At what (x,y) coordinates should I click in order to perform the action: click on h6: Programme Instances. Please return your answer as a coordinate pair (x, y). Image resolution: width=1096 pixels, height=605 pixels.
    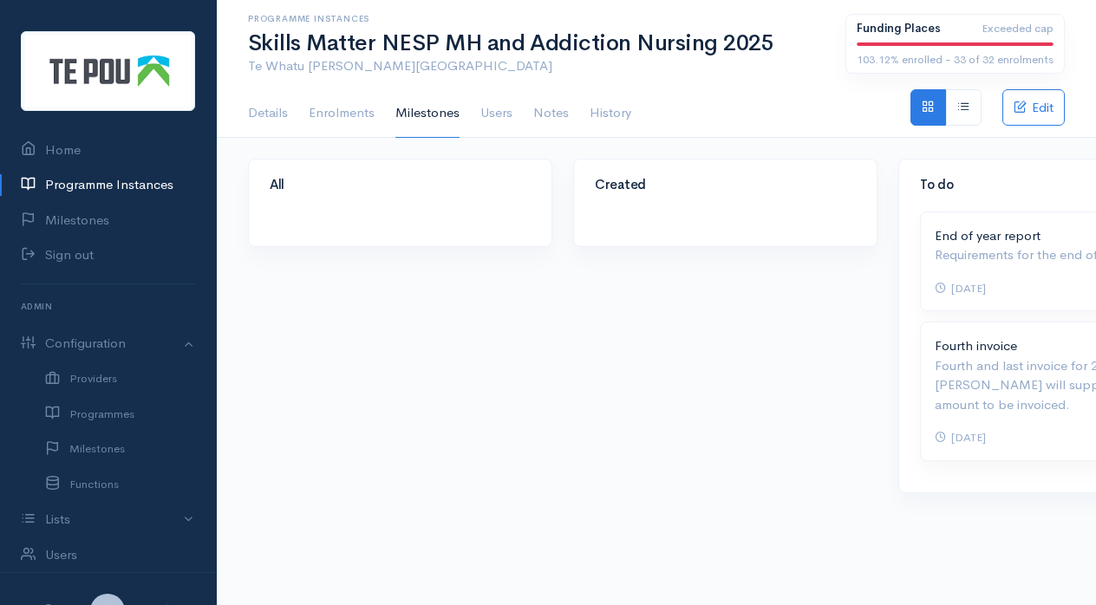
    Looking at the image, I should click on (536, 18).